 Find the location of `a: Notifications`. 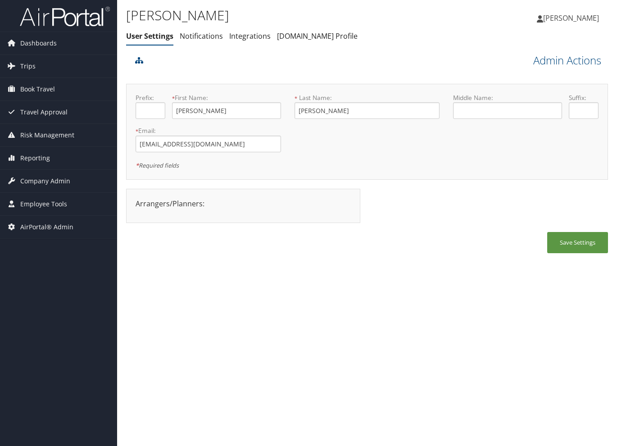

a: Notifications is located at coordinates (201, 36).